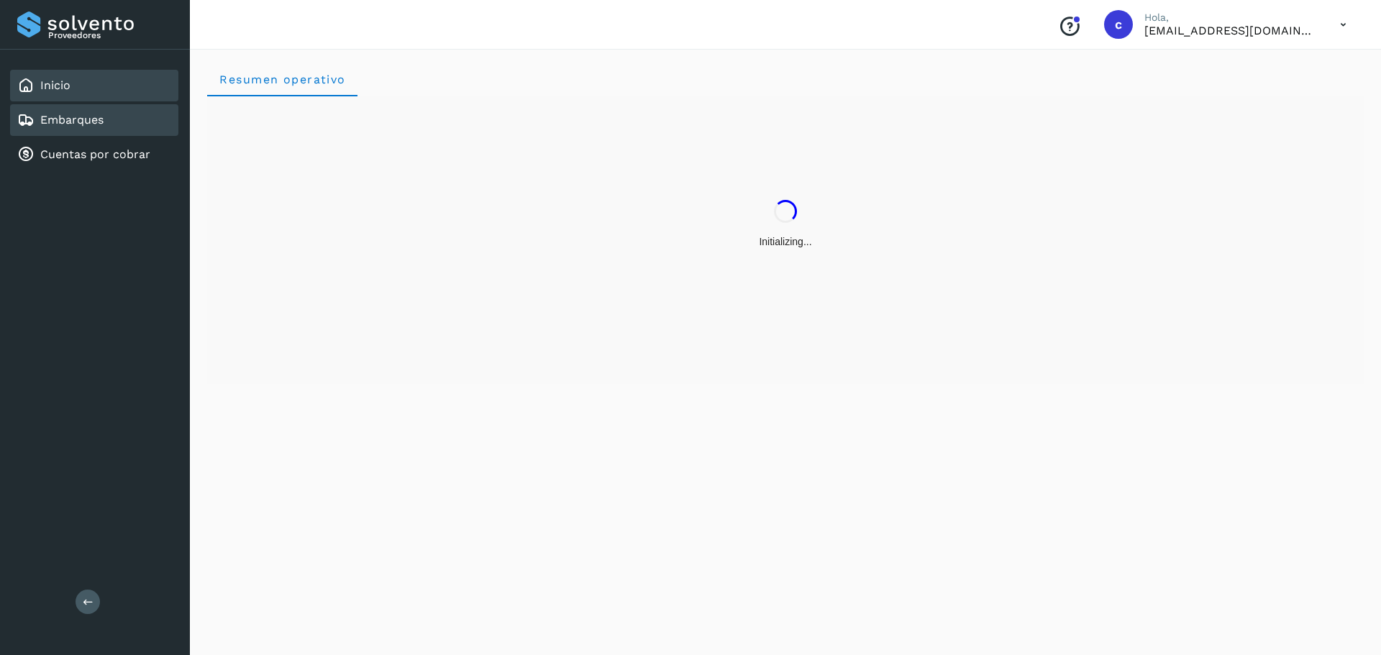 This screenshot has width=1381, height=655. What do you see at coordinates (110, 35) in the screenshot?
I see `p: Proveedores` at bounding box center [110, 35].